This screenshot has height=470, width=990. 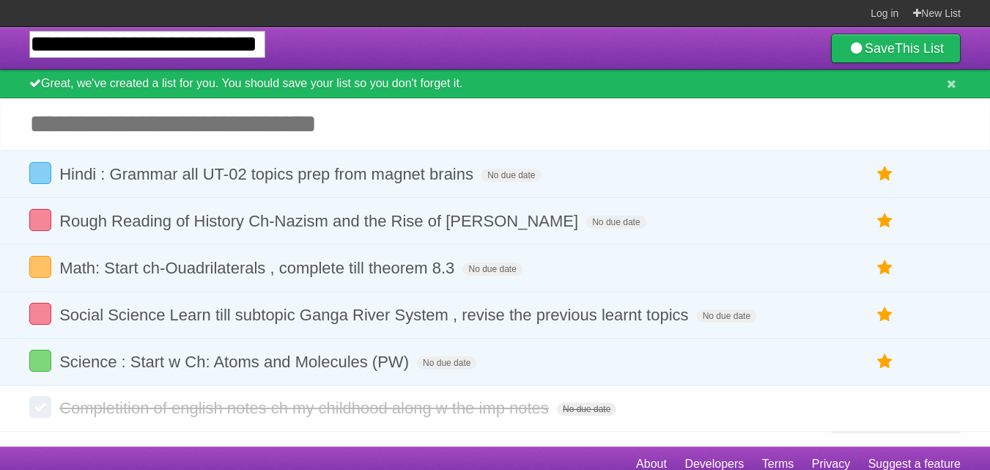 What do you see at coordinates (896, 48) in the screenshot?
I see `a: SaveThis List` at bounding box center [896, 48].